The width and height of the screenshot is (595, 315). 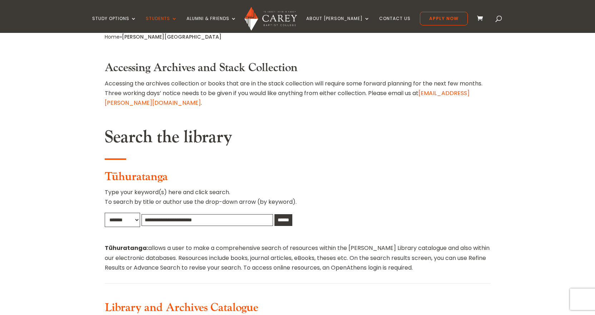 I want to click on img: Carey Baptist College, so click(x=270, y=19).